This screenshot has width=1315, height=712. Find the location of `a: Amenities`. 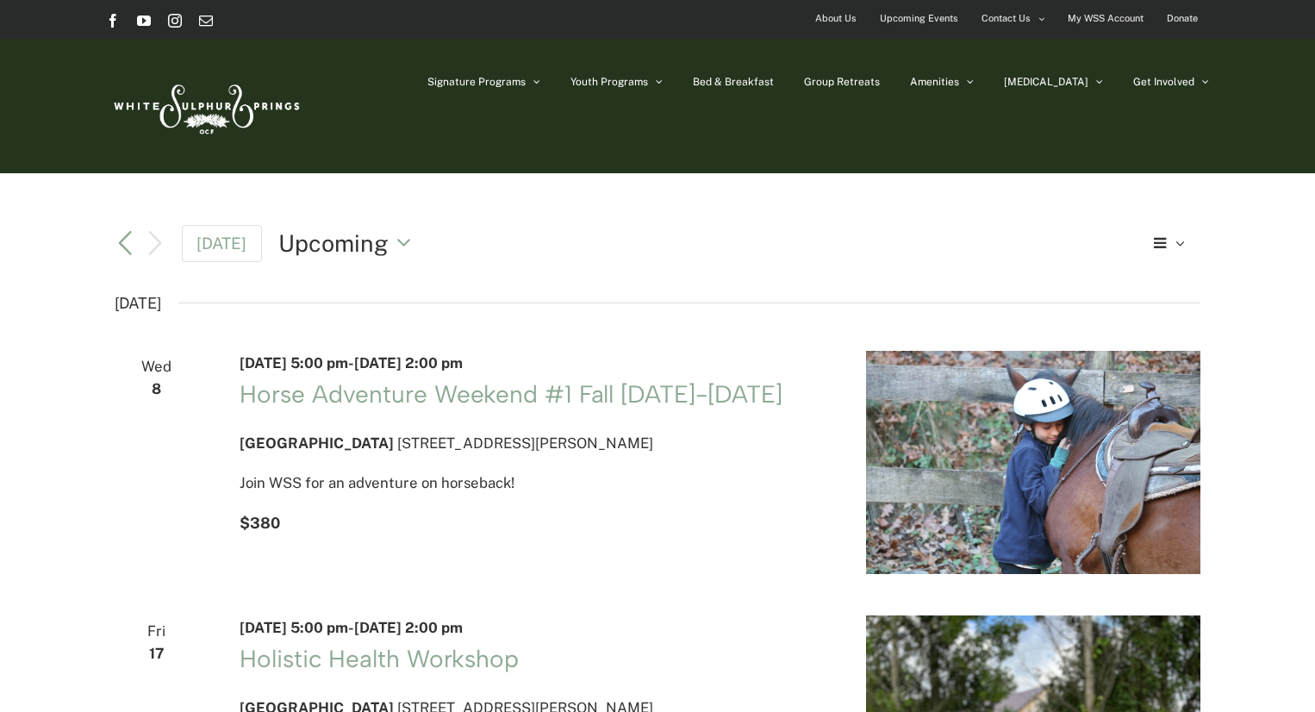

a: Amenities is located at coordinates (942, 82).